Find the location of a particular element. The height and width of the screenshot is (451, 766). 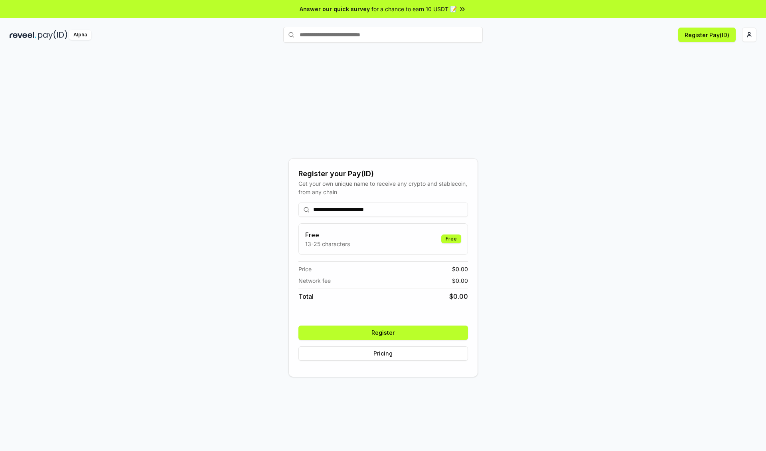

span: Total is located at coordinates (306, 296).